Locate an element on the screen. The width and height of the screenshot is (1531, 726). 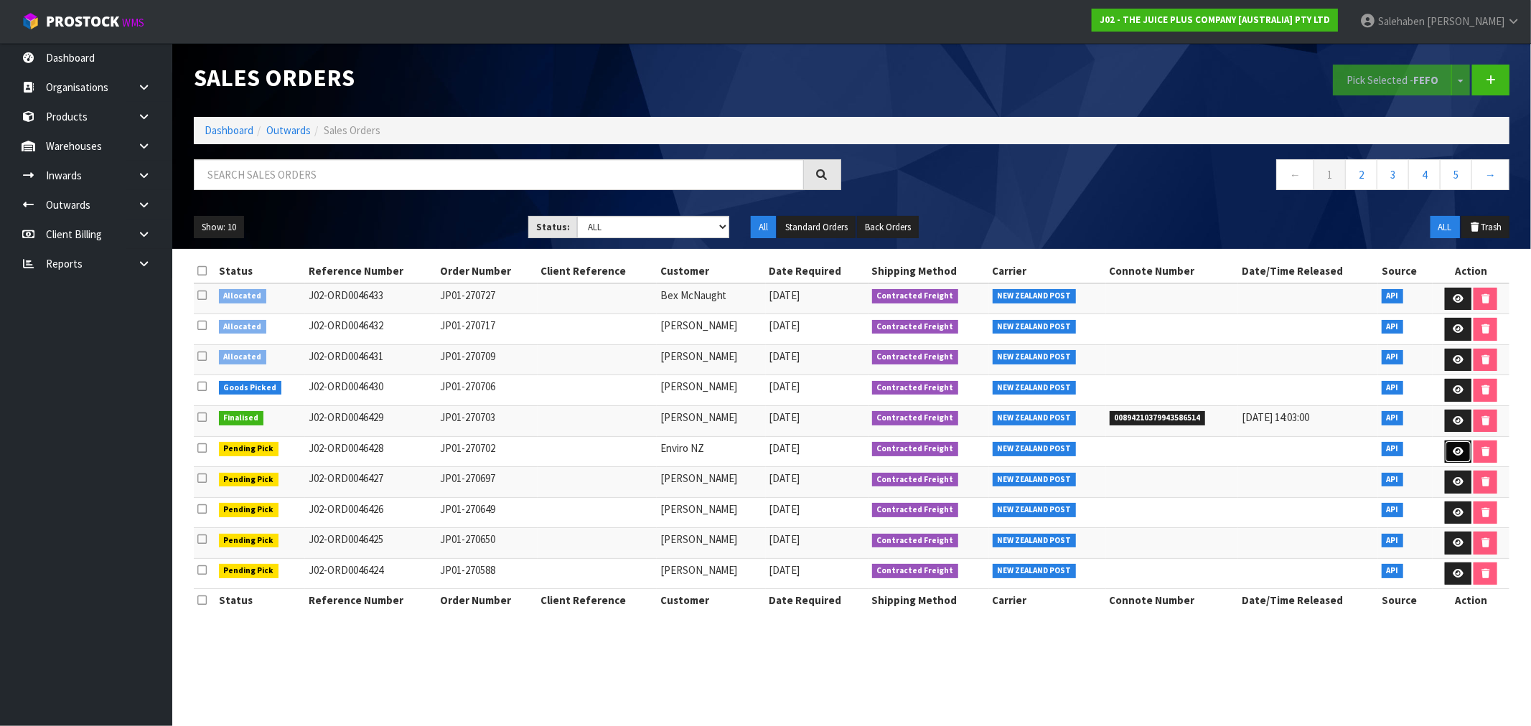
th: Order Number is located at coordinates (487, 601).